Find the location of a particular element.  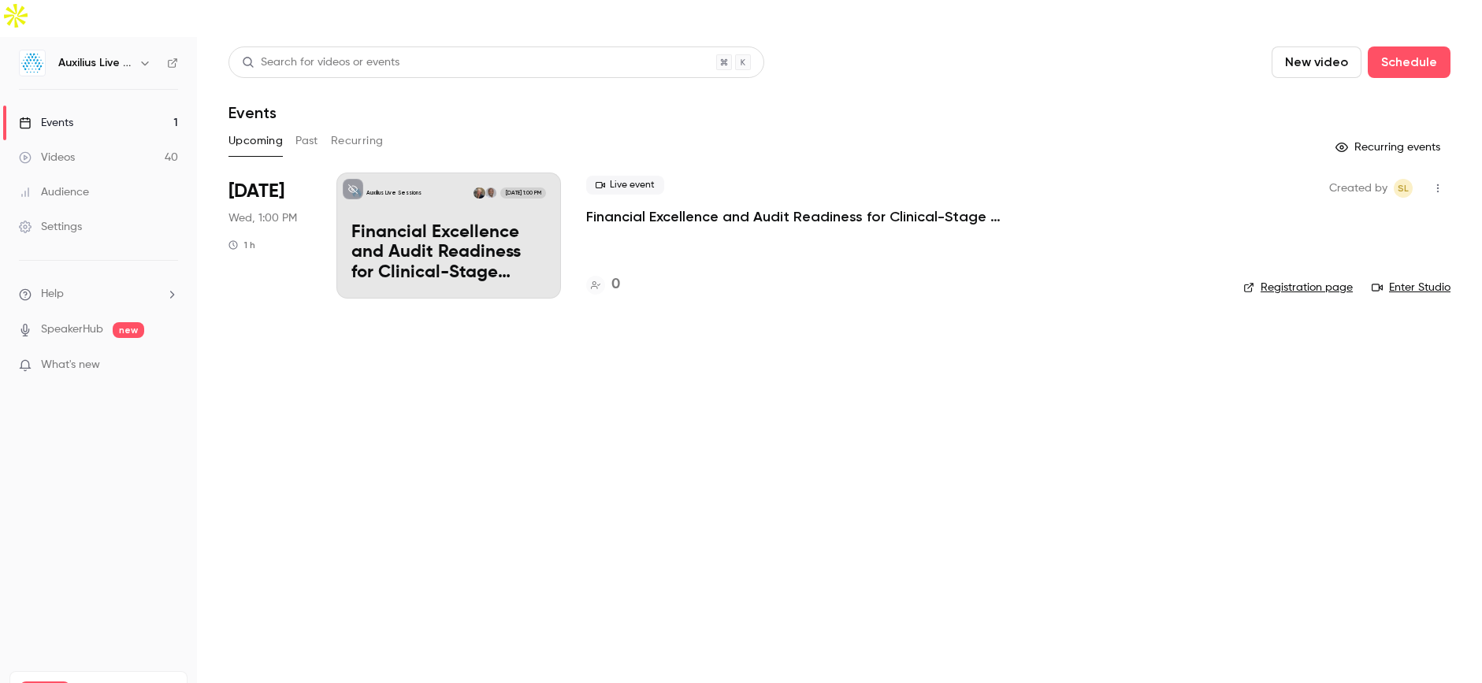

img: Ousmane Caba is located at coordinates (491, 193).